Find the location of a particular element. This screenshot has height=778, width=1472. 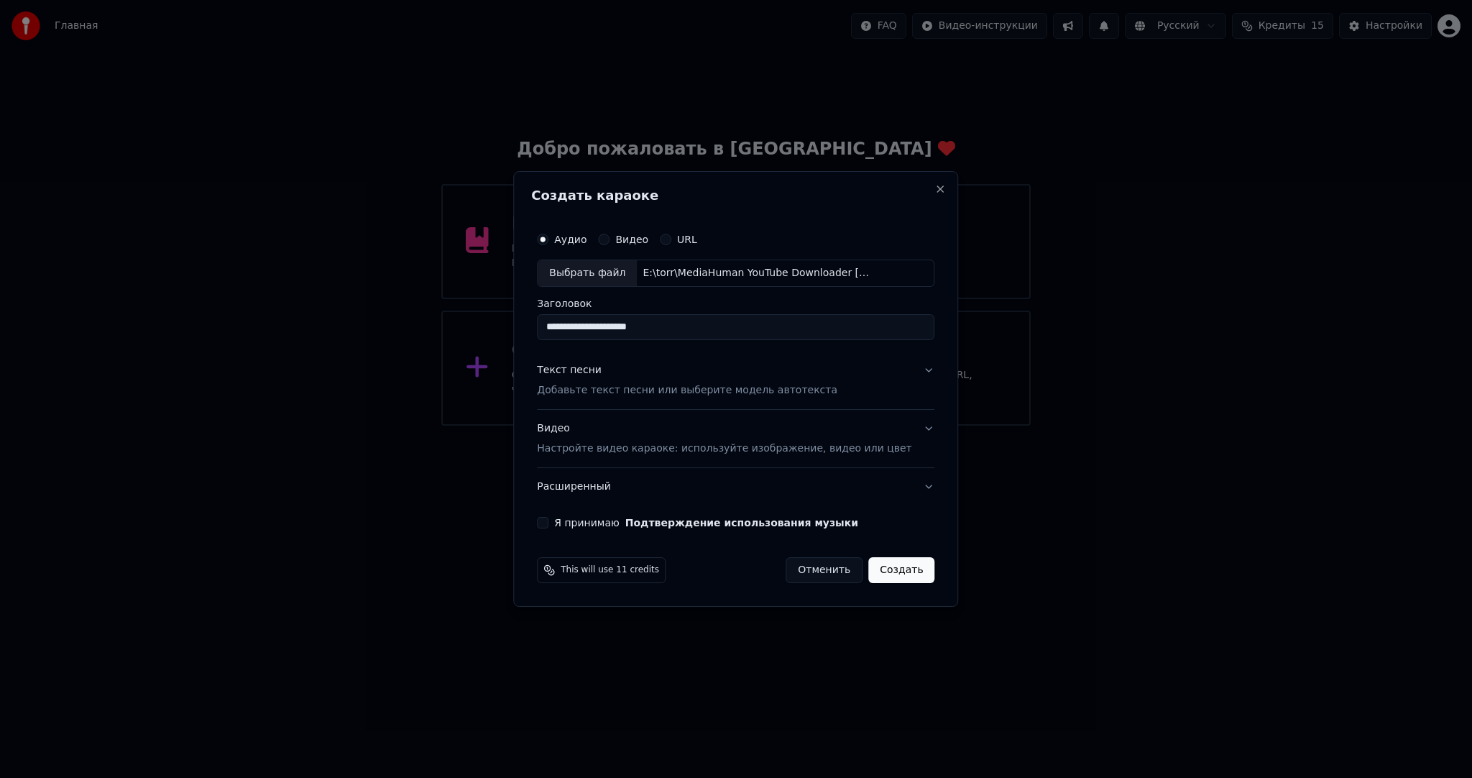

button: Я принимаю is located at coordinates (742, 522).